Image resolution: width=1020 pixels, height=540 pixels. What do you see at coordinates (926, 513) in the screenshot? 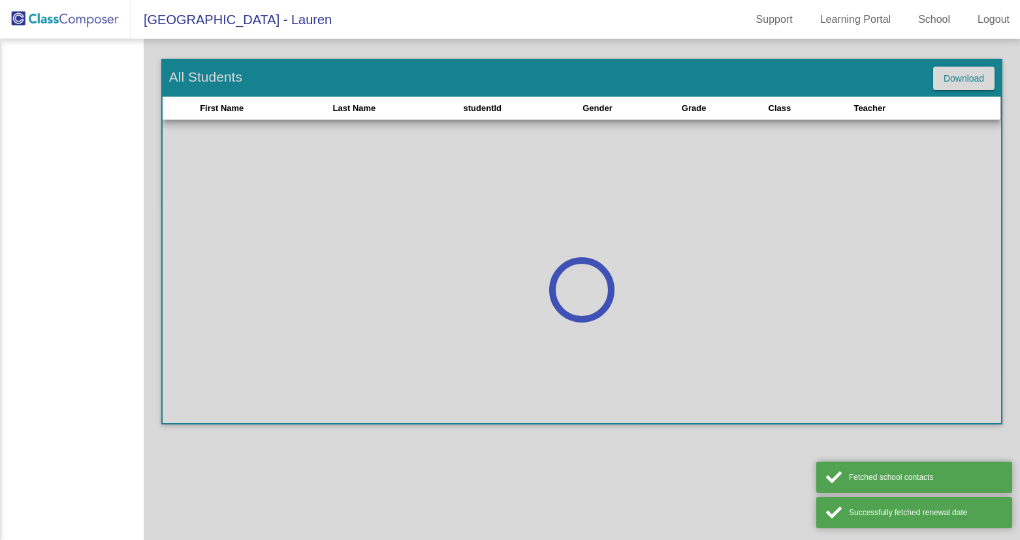
I see `div: Successfully fetched renewal date` at bounding box center [926, 513].